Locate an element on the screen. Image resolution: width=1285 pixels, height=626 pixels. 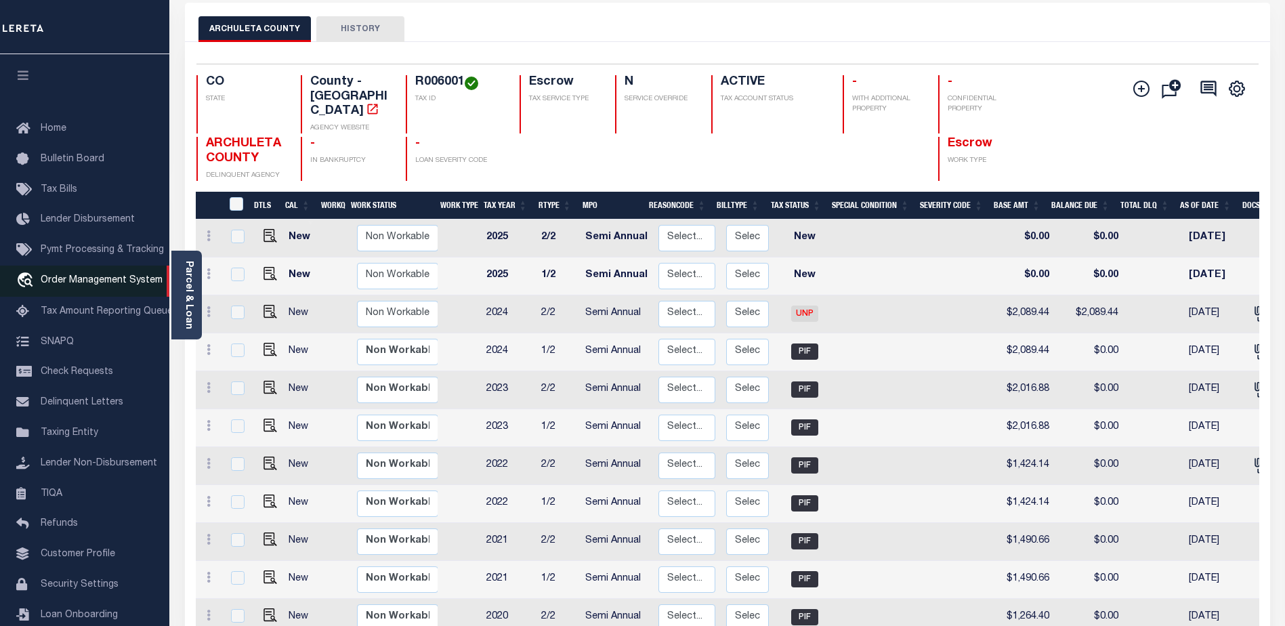
span: Pymt Processing & Tracking is located at coordinates (102, 250).